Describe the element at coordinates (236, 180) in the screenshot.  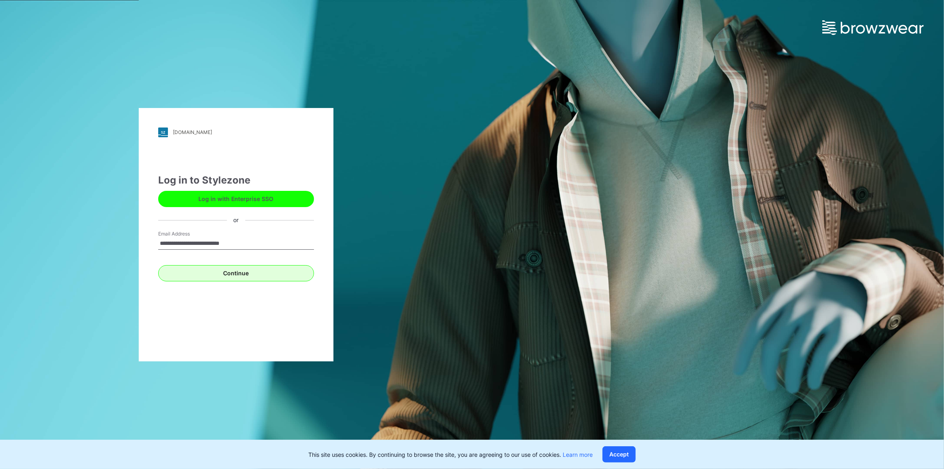
I see `div: Log in to Stylezone` at that location.